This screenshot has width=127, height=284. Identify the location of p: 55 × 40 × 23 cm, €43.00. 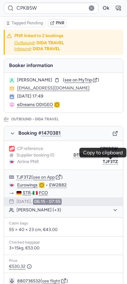
(64, 230).